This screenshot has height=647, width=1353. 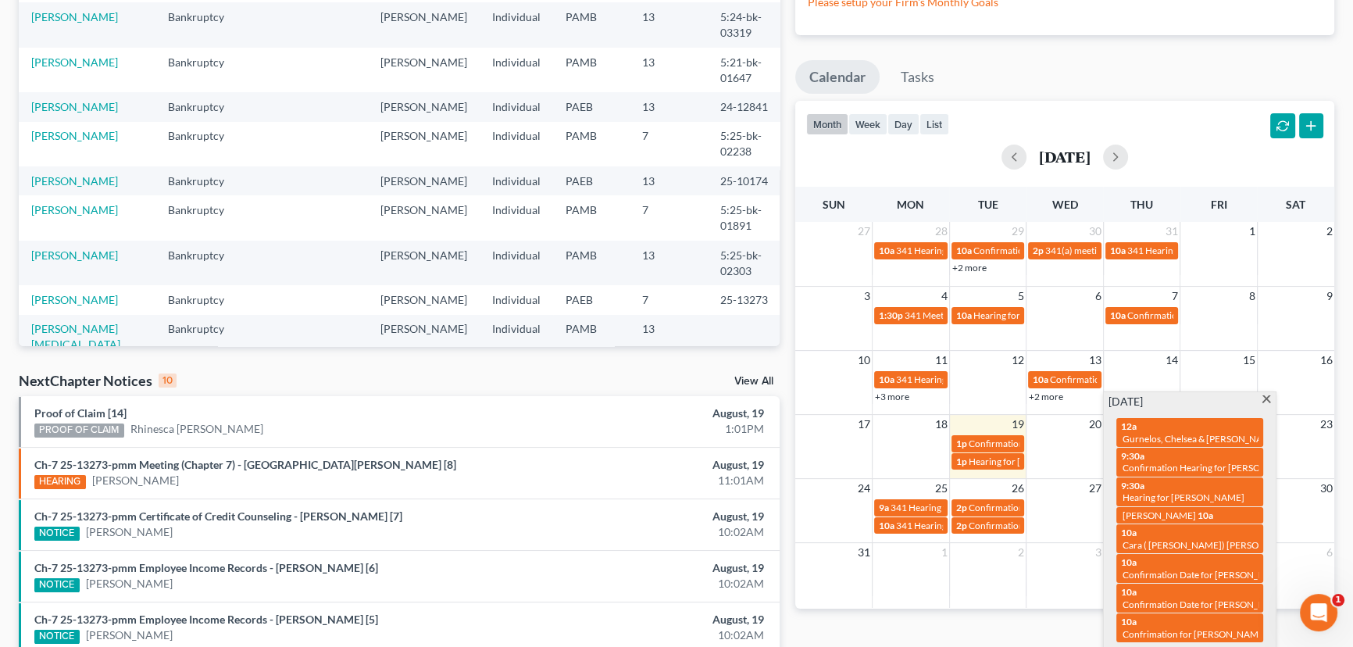 What do you see at coordinates (868, 123) in the screenshot?
I see `button: week` at bounding box center [868, 123].